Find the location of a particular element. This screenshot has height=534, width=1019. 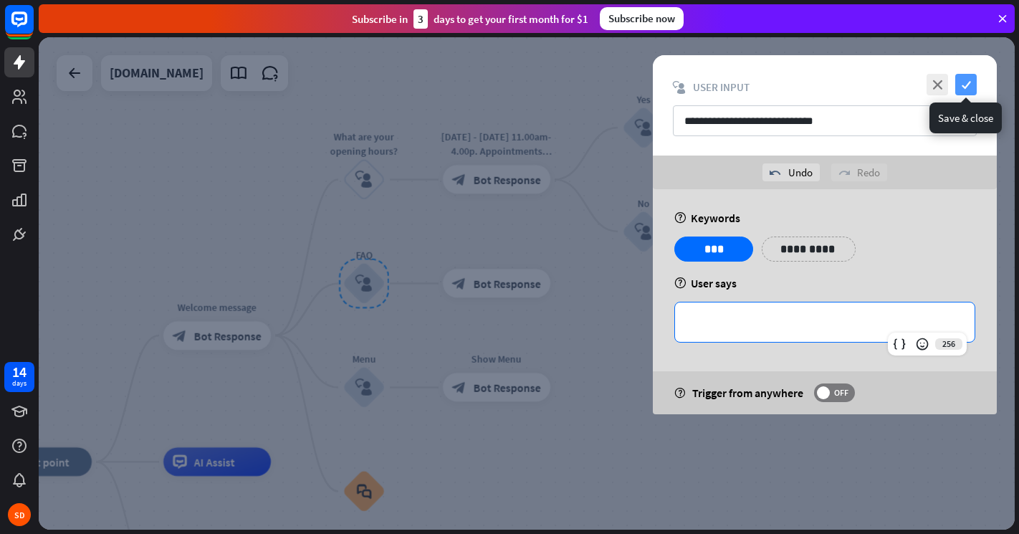

div: Subscribe now is located at coordinates (642, 19).